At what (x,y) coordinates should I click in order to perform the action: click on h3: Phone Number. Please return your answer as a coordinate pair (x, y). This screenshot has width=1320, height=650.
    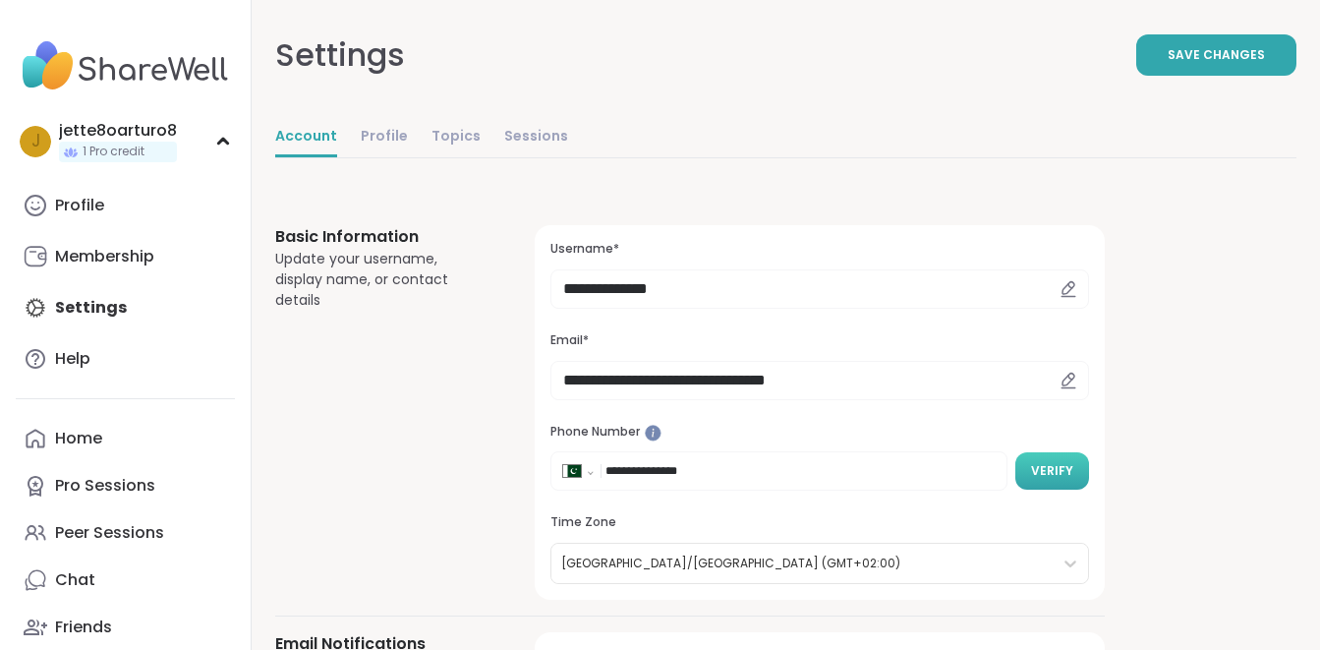
    Looking at the image, I should click on (820, 432).